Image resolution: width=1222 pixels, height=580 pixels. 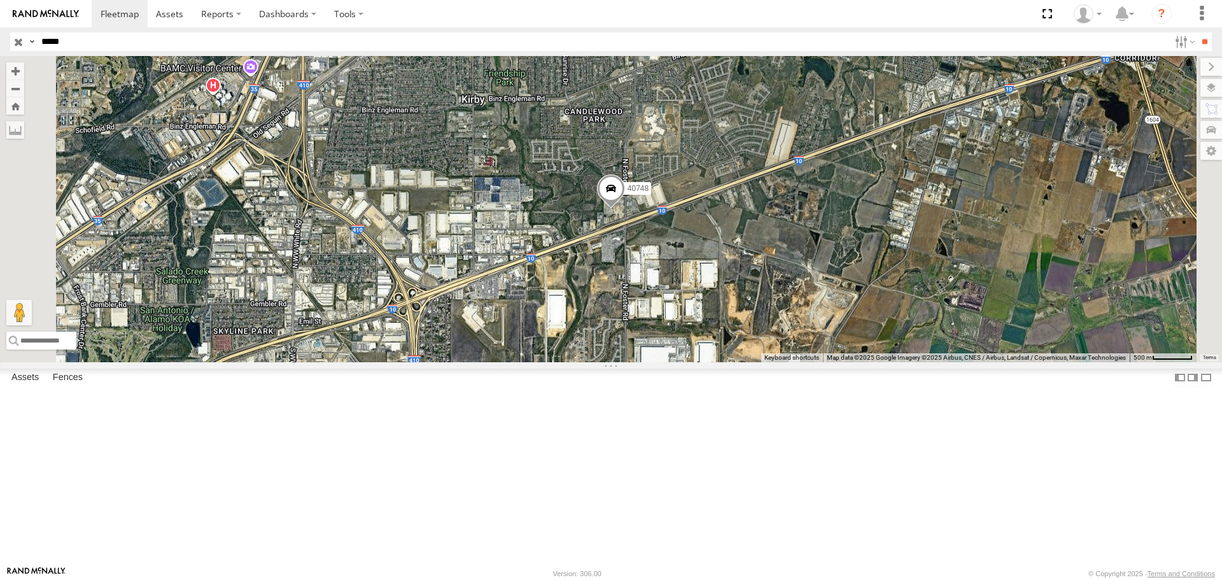 I want to click on a: Terms and Conditions, so click(x=1181, y=574).